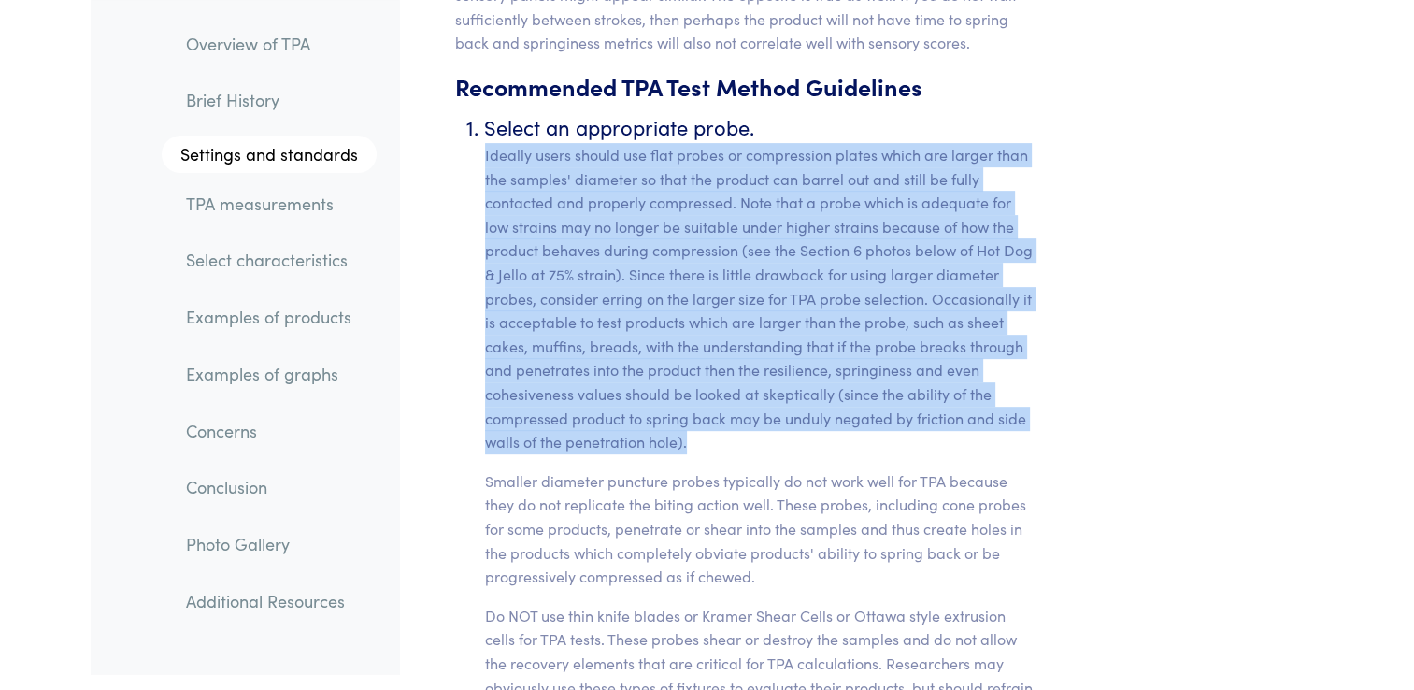 The width and height of the screenshot is (1414, 690). I want to click on a: TPA measurements, so click(274, 204).